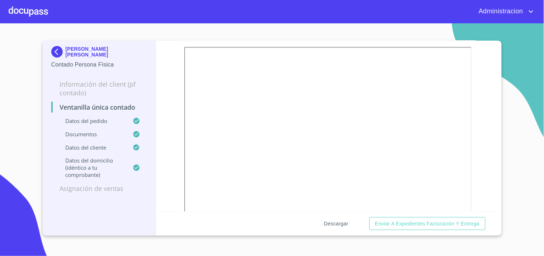 This screenshot has width=544, height=256. Describe the element at coordinates (428, 223) in the screenshot. I see `span: Enviar a Expedientes Facturación y Entrega` at that location.